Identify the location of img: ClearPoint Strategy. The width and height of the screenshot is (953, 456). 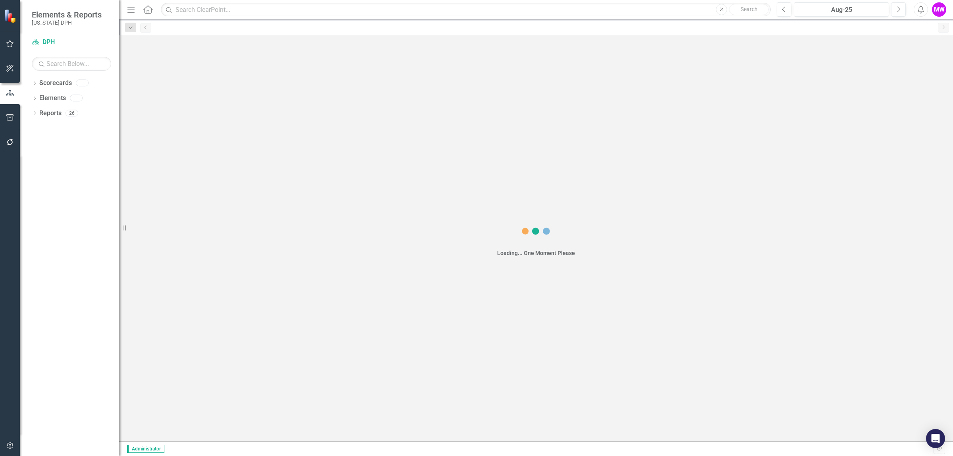
(11, 16).